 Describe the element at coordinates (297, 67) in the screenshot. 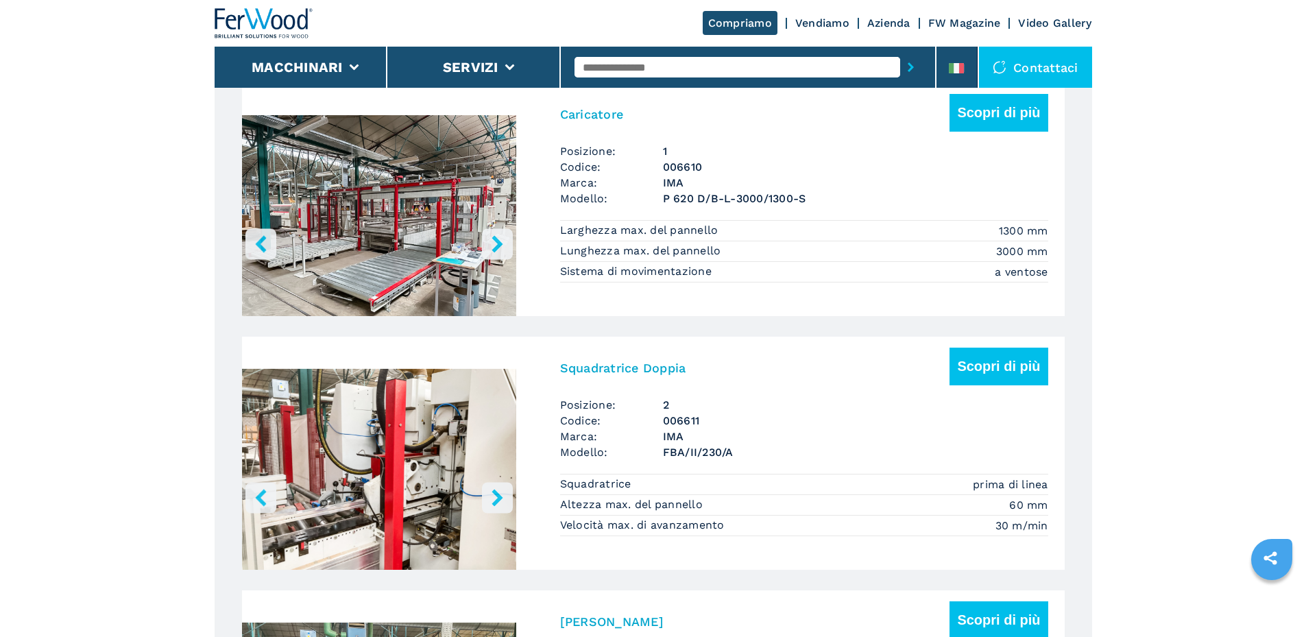

I see `button: Macchinari` at that location.